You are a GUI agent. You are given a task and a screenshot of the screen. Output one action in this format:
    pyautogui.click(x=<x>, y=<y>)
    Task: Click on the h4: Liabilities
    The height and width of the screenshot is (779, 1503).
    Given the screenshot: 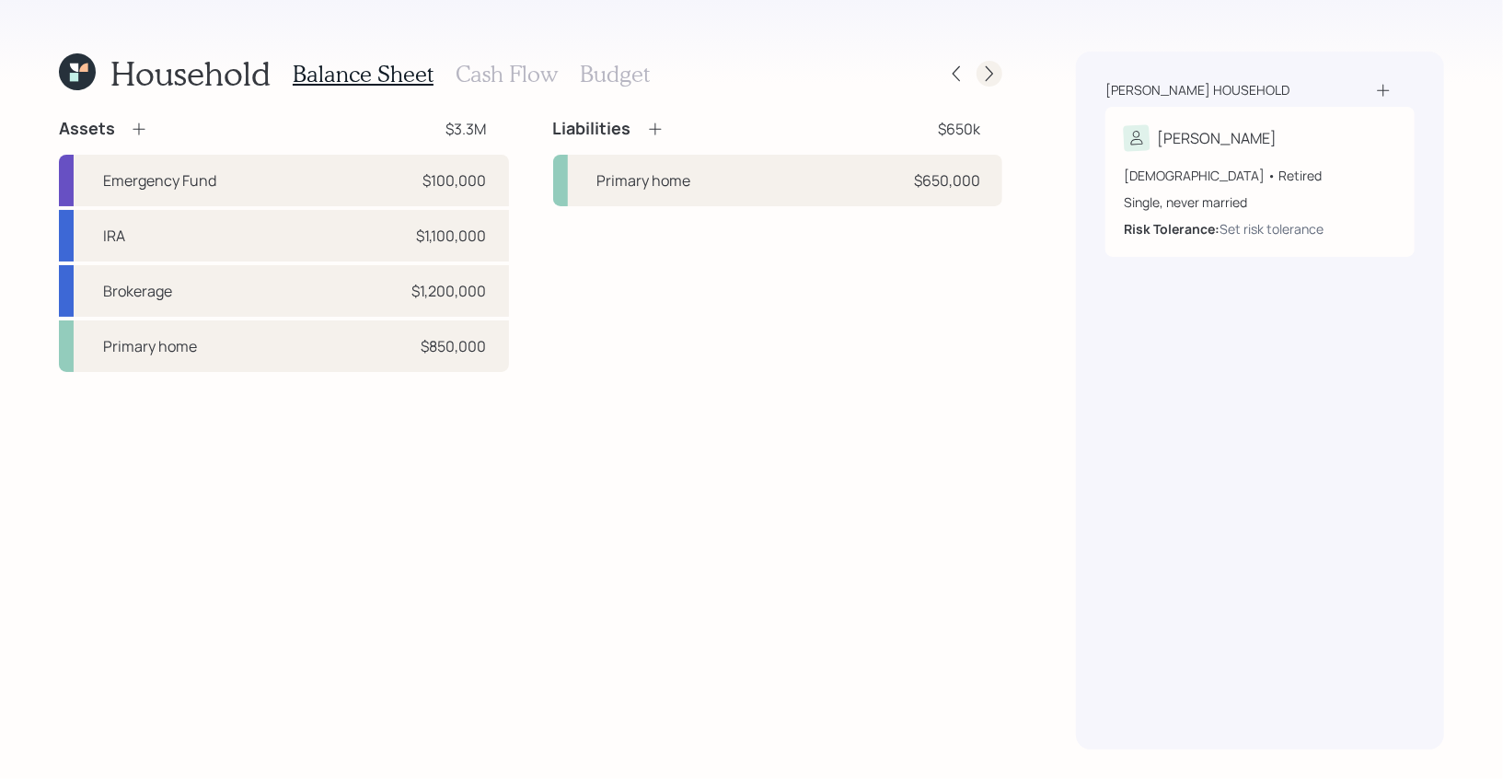 What is the action you would take?
    pyautogui.click(x=592, y=129)
    